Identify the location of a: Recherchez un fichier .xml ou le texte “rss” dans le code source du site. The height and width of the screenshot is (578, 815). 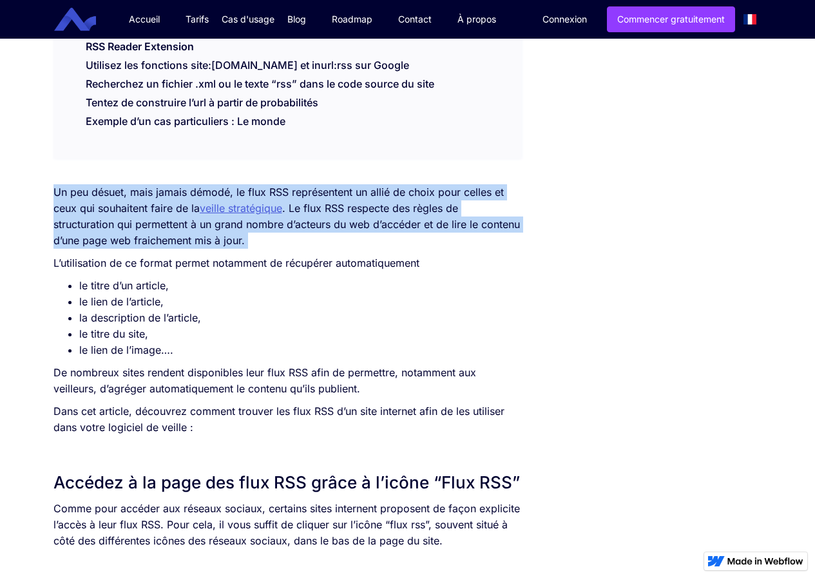
(260, 84).